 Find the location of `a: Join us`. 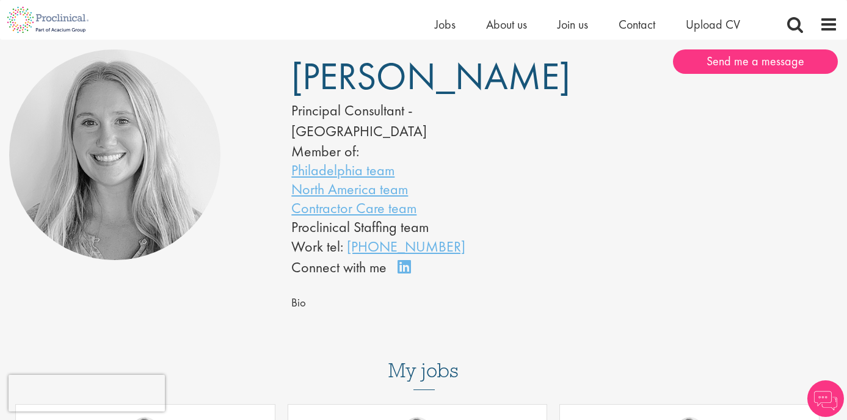

a: Join us is located at coordinates (573, 24).